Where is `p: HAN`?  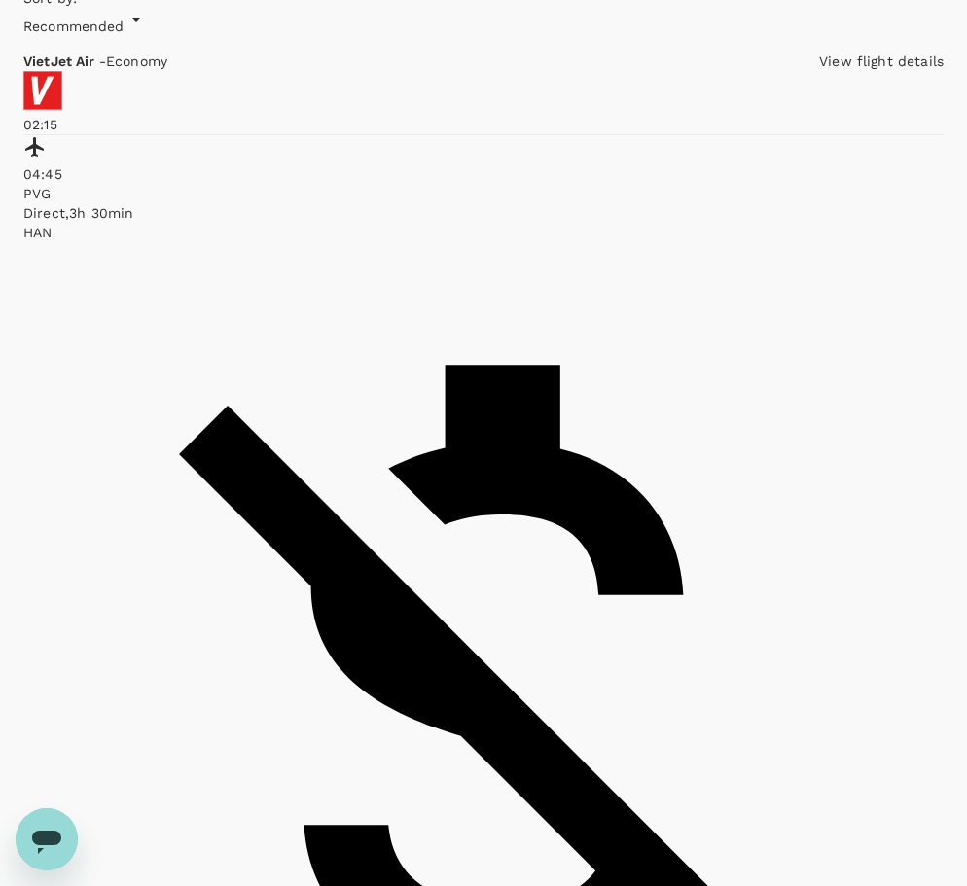
p: HAN is located at coordinates (483, 232).